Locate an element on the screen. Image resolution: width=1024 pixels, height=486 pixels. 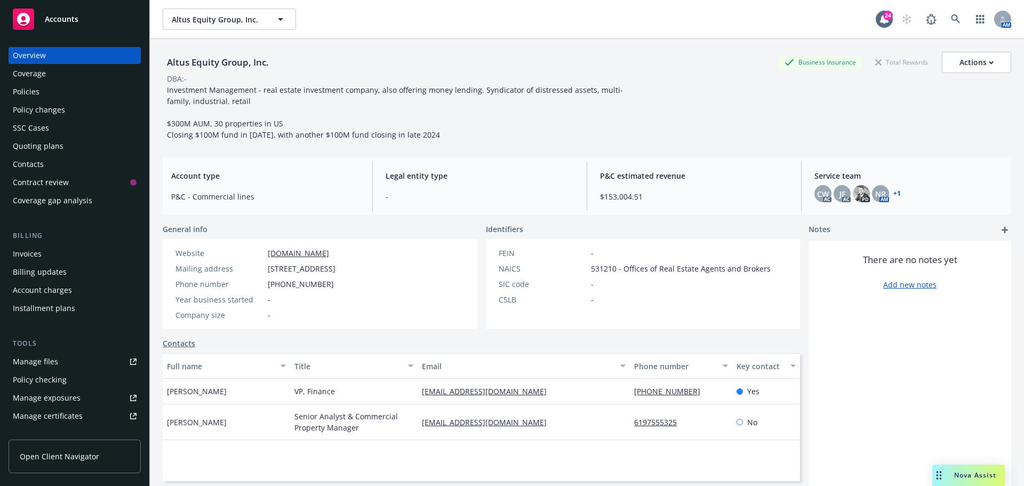
div: Contacts is located at coordinates (28, 164).